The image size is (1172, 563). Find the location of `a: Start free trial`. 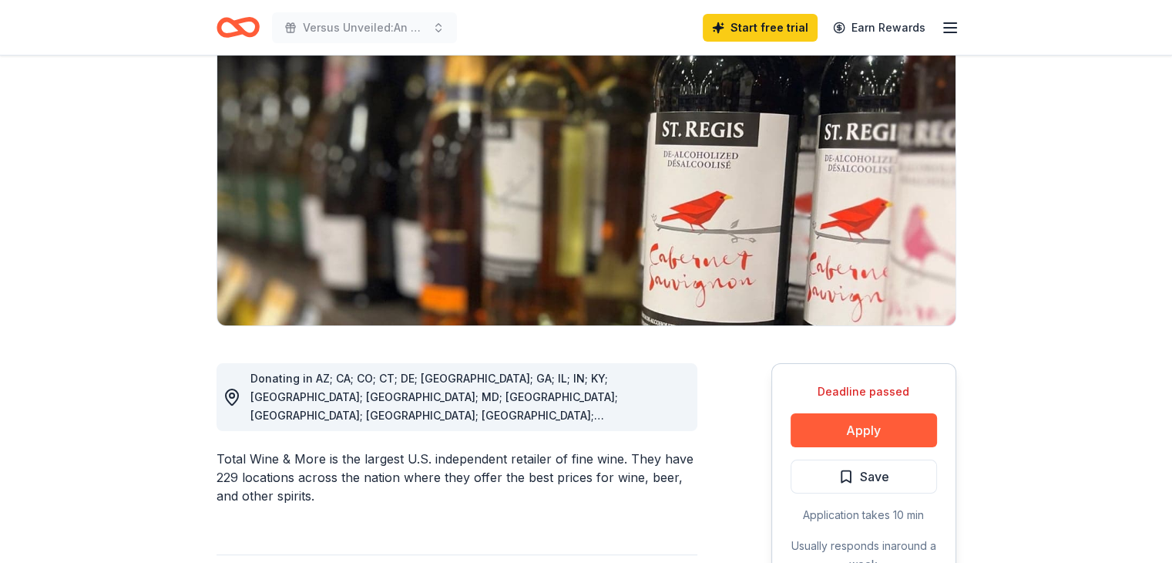

a: Start free trial is located at coordinates (760, 28).